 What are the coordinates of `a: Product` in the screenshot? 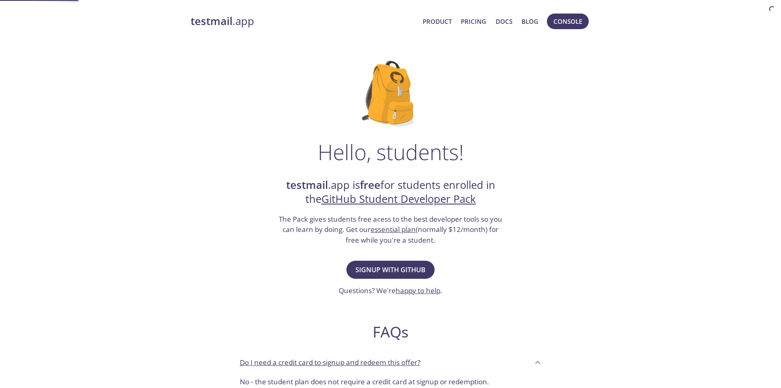 It's located at (437, 21).